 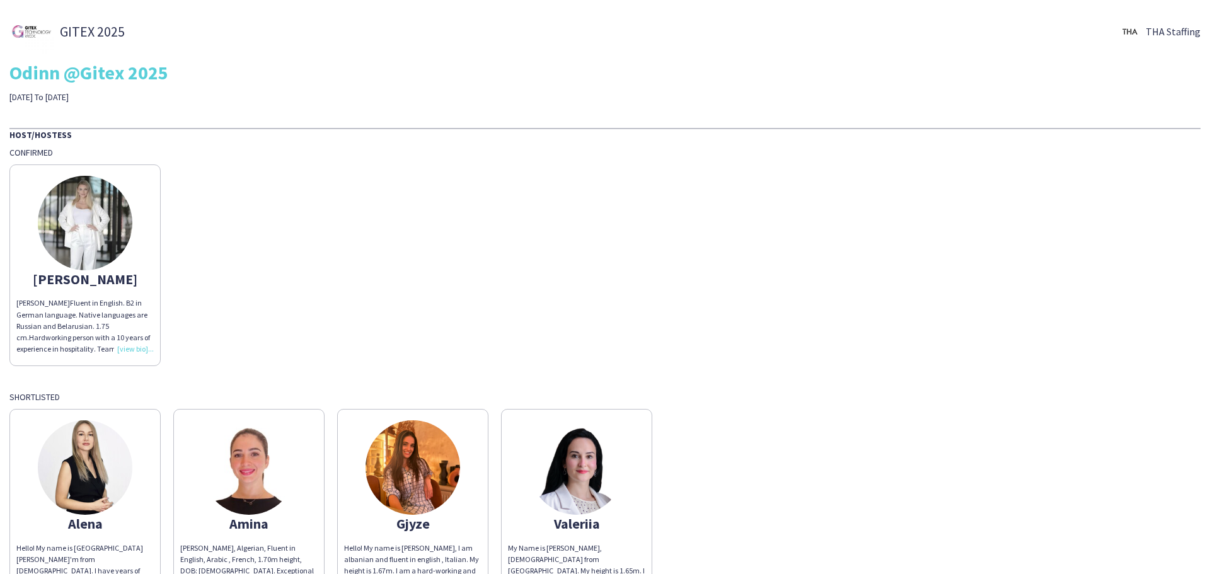 I want to click on img: thumb-be82b6d3-def3-4510-a550-52d42e17dceb.jpg, so click(x=413, y=467).